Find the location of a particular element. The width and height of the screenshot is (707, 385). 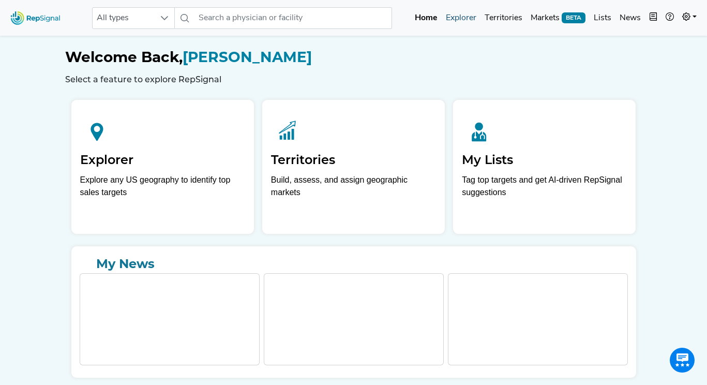

a: Territories is located at coordinates (503, 18).